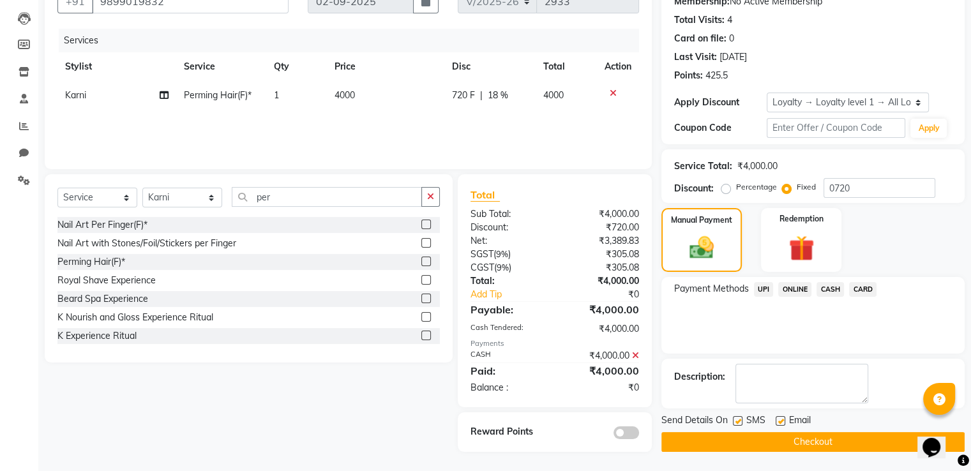 The height and width of the screenshot is (471, 971). I want to click on div: ₹3,389.83, so click(602, 241).